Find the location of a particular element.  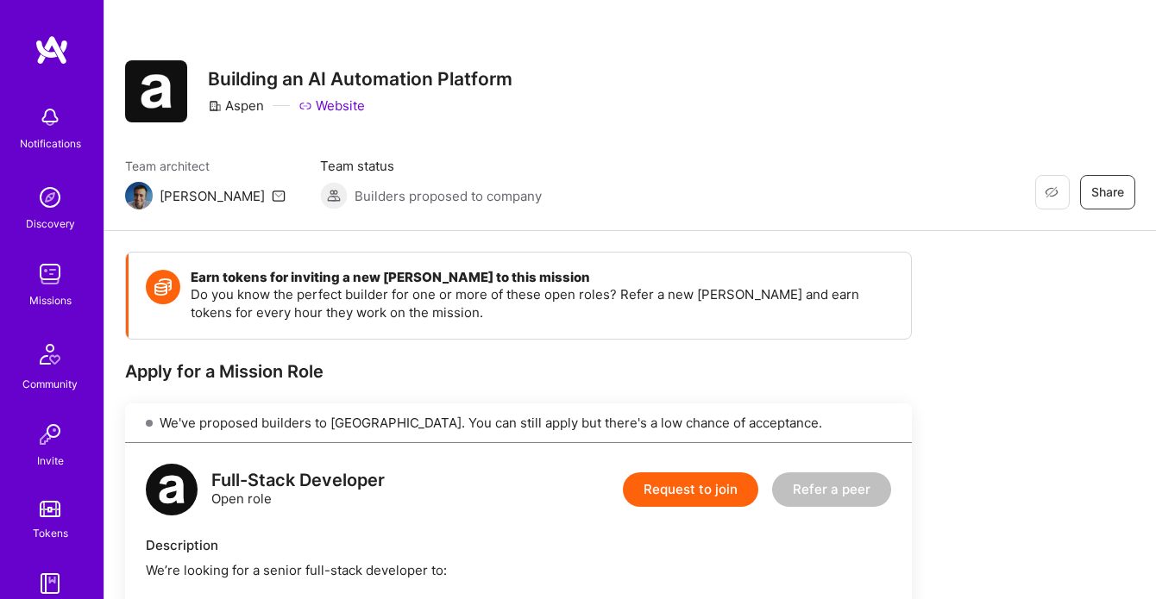

img: Team Architect is located at coordinates (139, 196).